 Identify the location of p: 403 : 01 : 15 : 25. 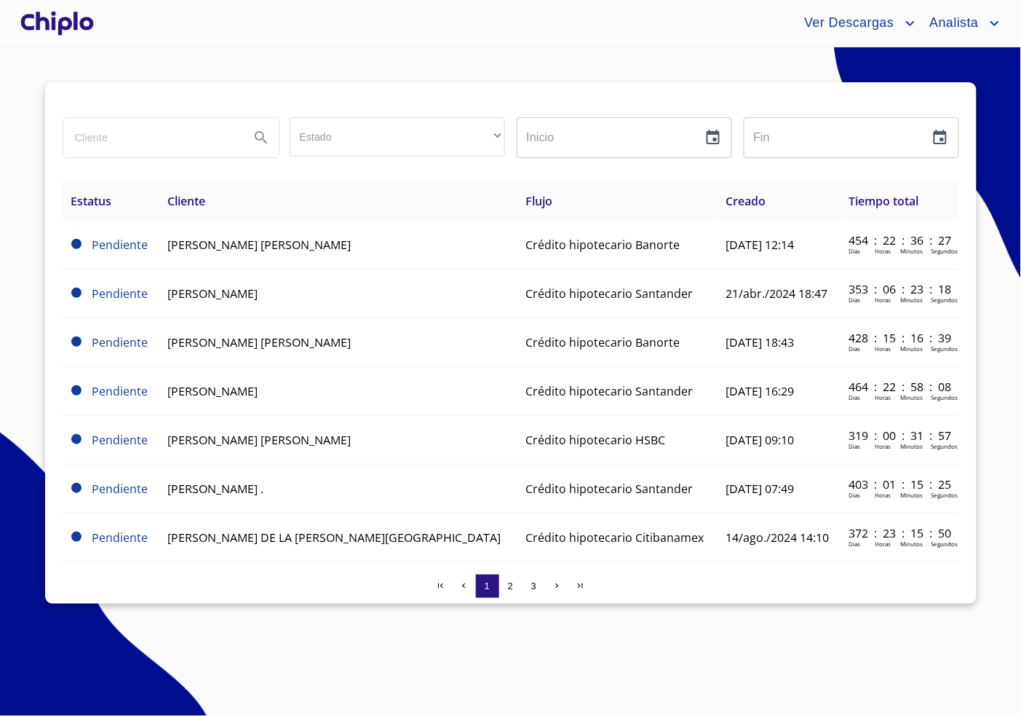
(898, 484).